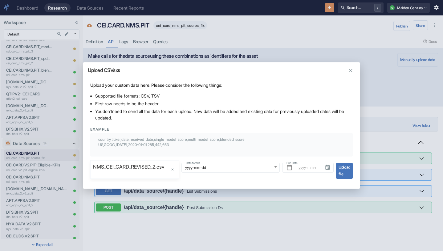 The image size is (443, 251). Describe the element at coordinates (222, 144) in the screenshot. I see `textarea: country,ticker,date,received_date,single_model_score,multi_model_score,blended_score US,GOOG,[DAT...` at that location.